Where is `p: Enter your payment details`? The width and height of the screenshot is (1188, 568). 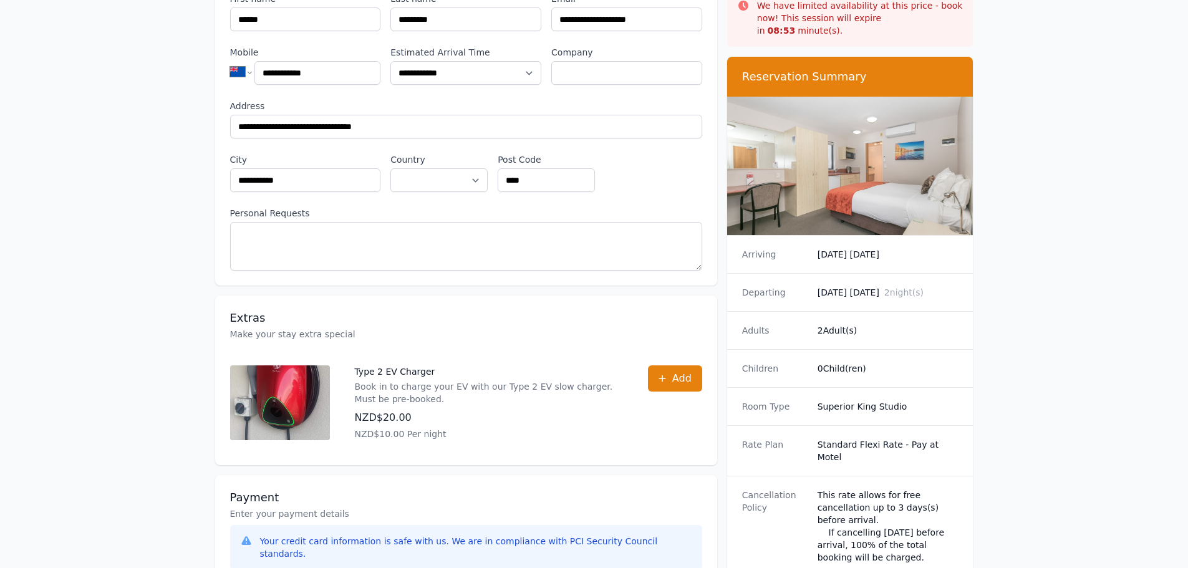
p: Enter your payment details is located at coordinates (466, 514).